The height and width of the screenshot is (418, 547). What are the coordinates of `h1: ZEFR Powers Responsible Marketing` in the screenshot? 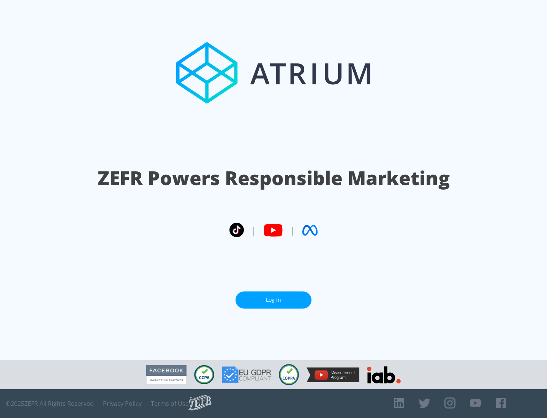 It's located at (273, 178).